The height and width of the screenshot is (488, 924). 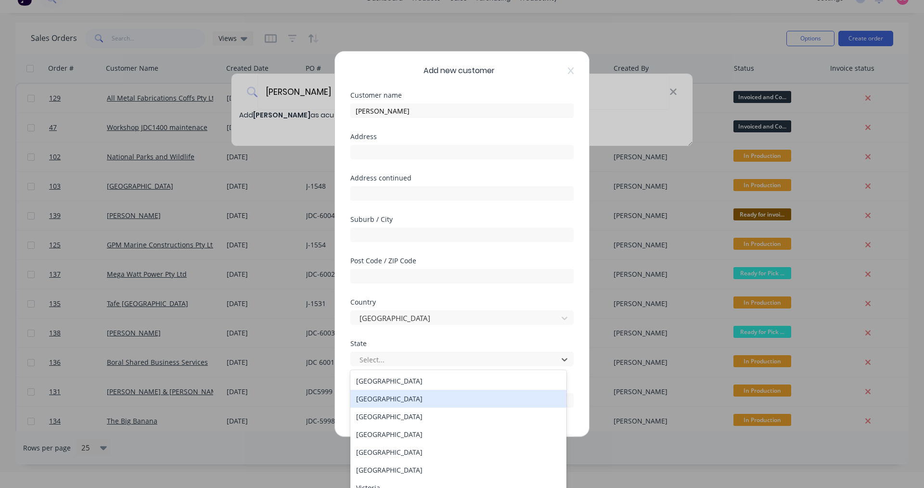 I want to click on div: State, so click(x=462, y=344).